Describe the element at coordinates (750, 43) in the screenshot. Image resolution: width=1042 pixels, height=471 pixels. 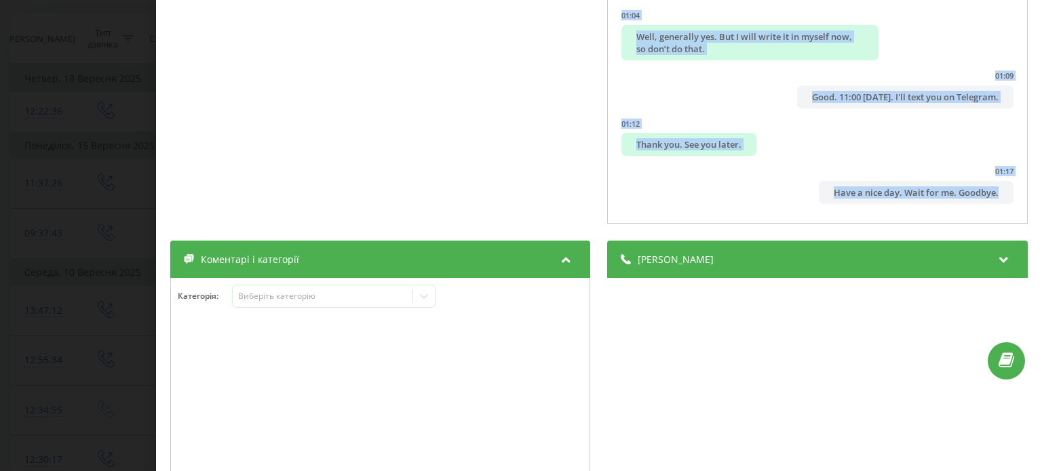
I see `div: Well, generally yes. But I will write it in myself now, so don’t do that.` at that location.